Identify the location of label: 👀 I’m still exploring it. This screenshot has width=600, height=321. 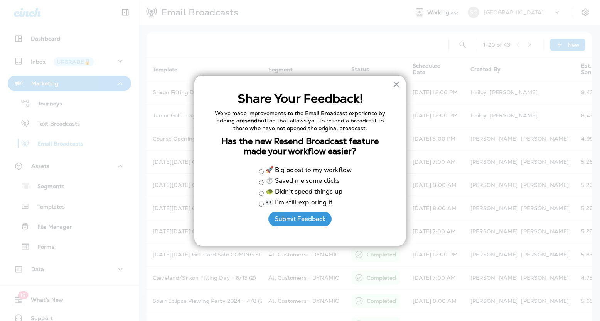
(299, 203).